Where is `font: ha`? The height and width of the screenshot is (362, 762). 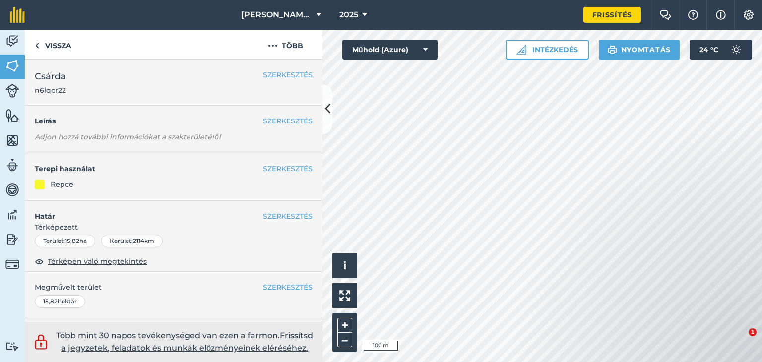 font: ha is located at coordinates (83, 240).